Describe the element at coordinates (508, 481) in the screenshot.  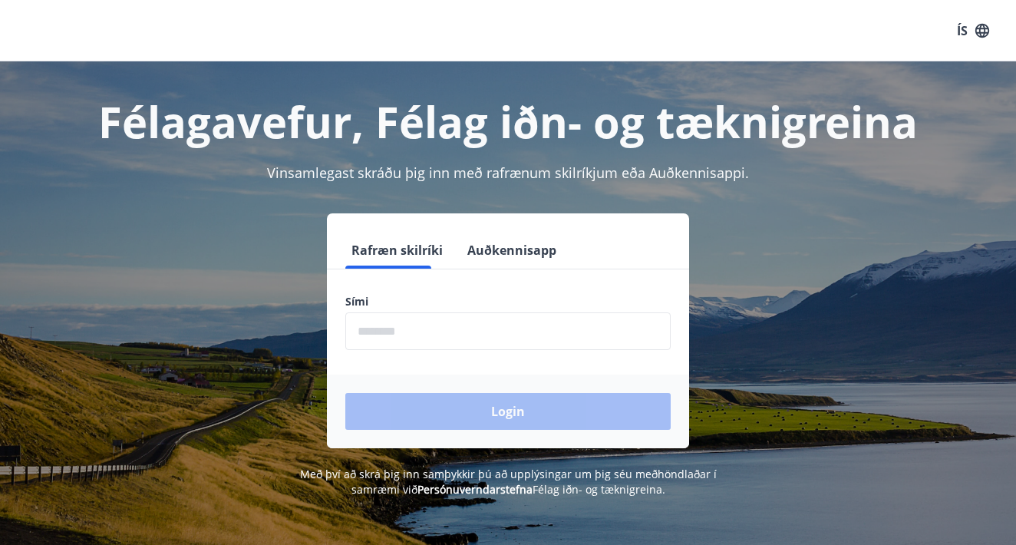
I see `span: Með því að skrá þig inn samþykkir þú að upplýsingar um þig séu meðhöndlaðar í samræmi við Félag i...` at that location.